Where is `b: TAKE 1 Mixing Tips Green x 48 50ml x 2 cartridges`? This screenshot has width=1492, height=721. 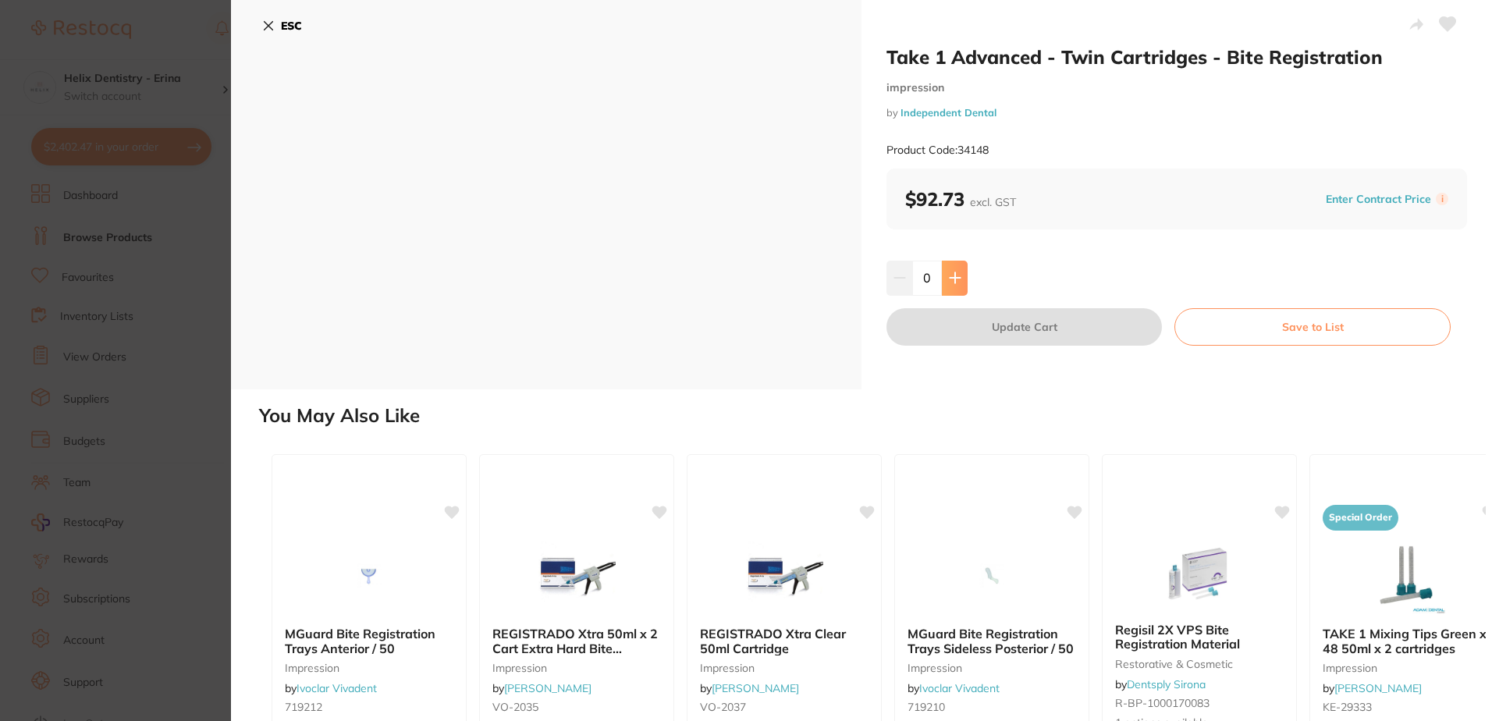
b: TAKE 1 Mixing Tips Green x 48 50ml x 2 cartridges is located at coordinates (1407, 641).